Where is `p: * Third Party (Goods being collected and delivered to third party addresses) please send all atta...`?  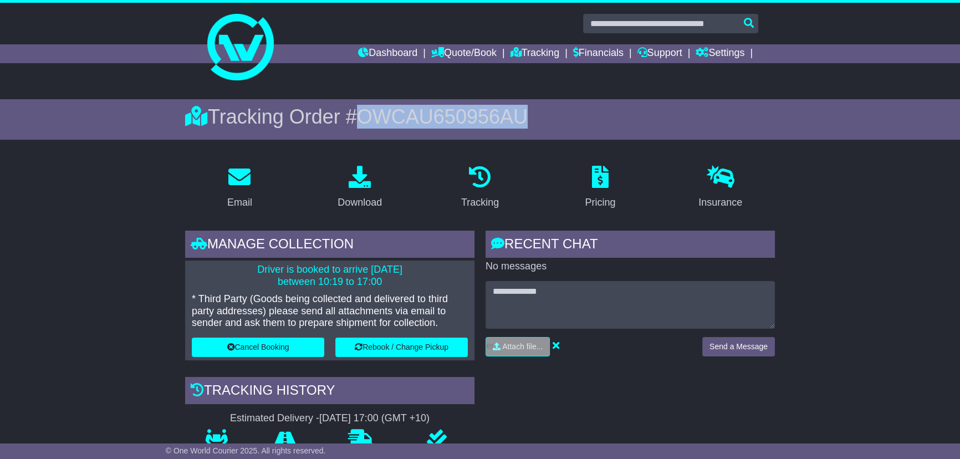
p: * Third Party (Goods being collected and delivered to third party addresses) please send all atta... is located at coordinates (330, 311).